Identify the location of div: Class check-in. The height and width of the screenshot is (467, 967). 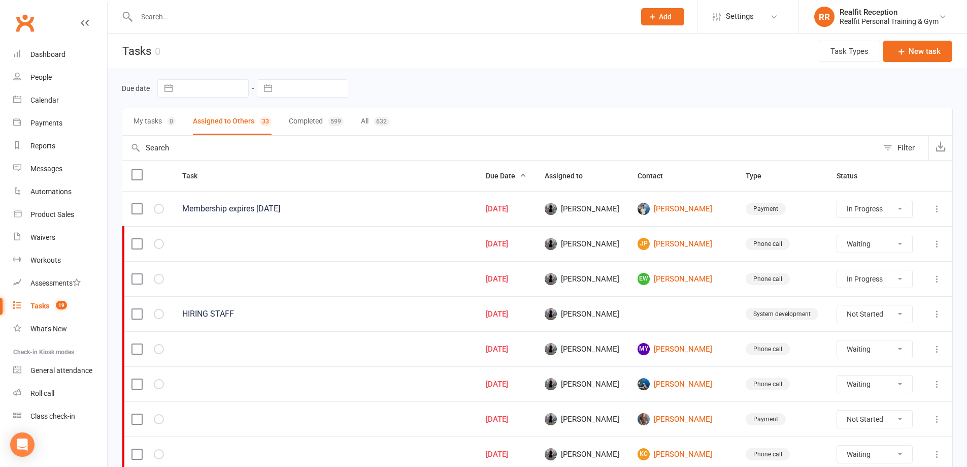
(53, 416).